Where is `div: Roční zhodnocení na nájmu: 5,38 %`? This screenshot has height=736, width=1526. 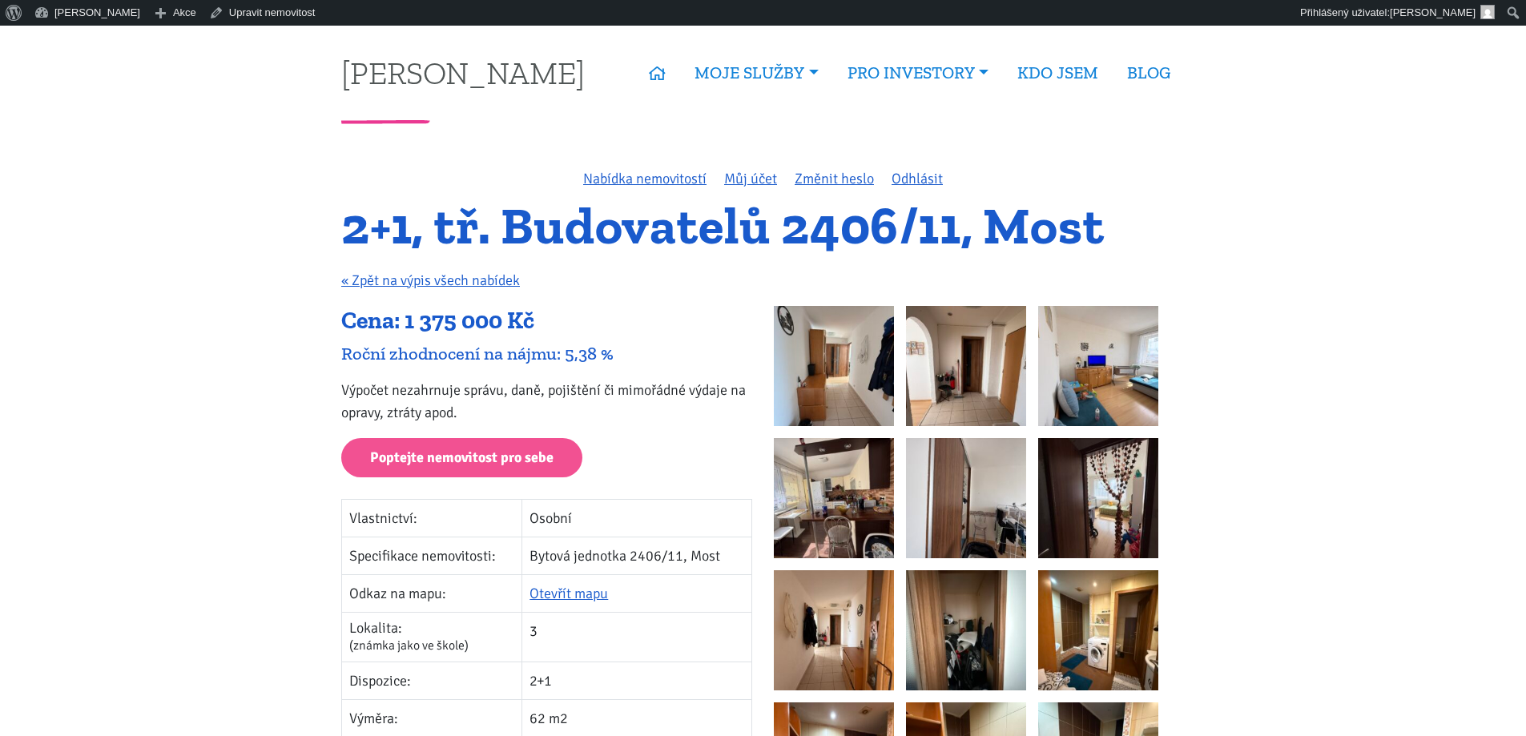
div: Roční zhodnocení na nájmu: 5,38 % is located at coordinates (546, 353).